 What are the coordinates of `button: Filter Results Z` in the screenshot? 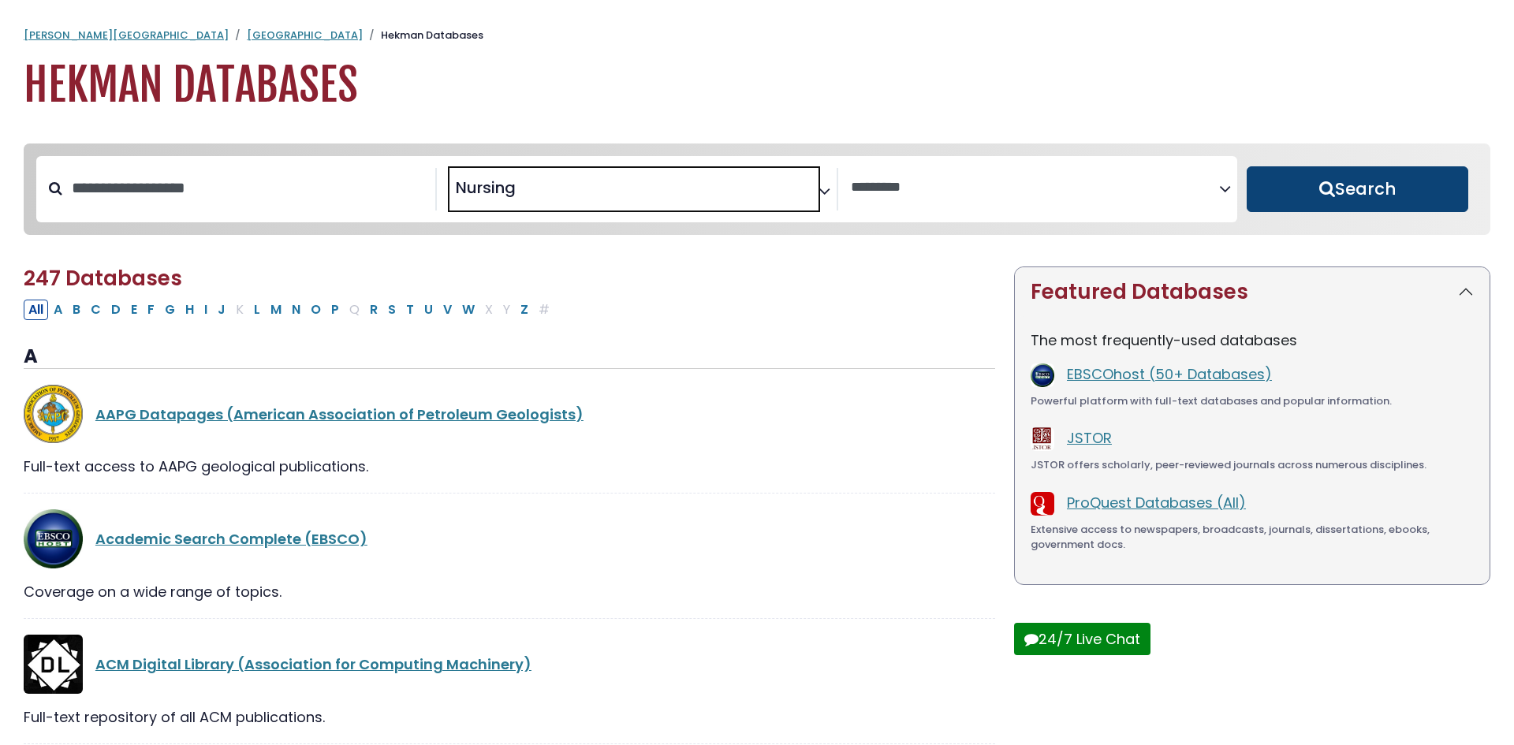 It's located at (524, 310).